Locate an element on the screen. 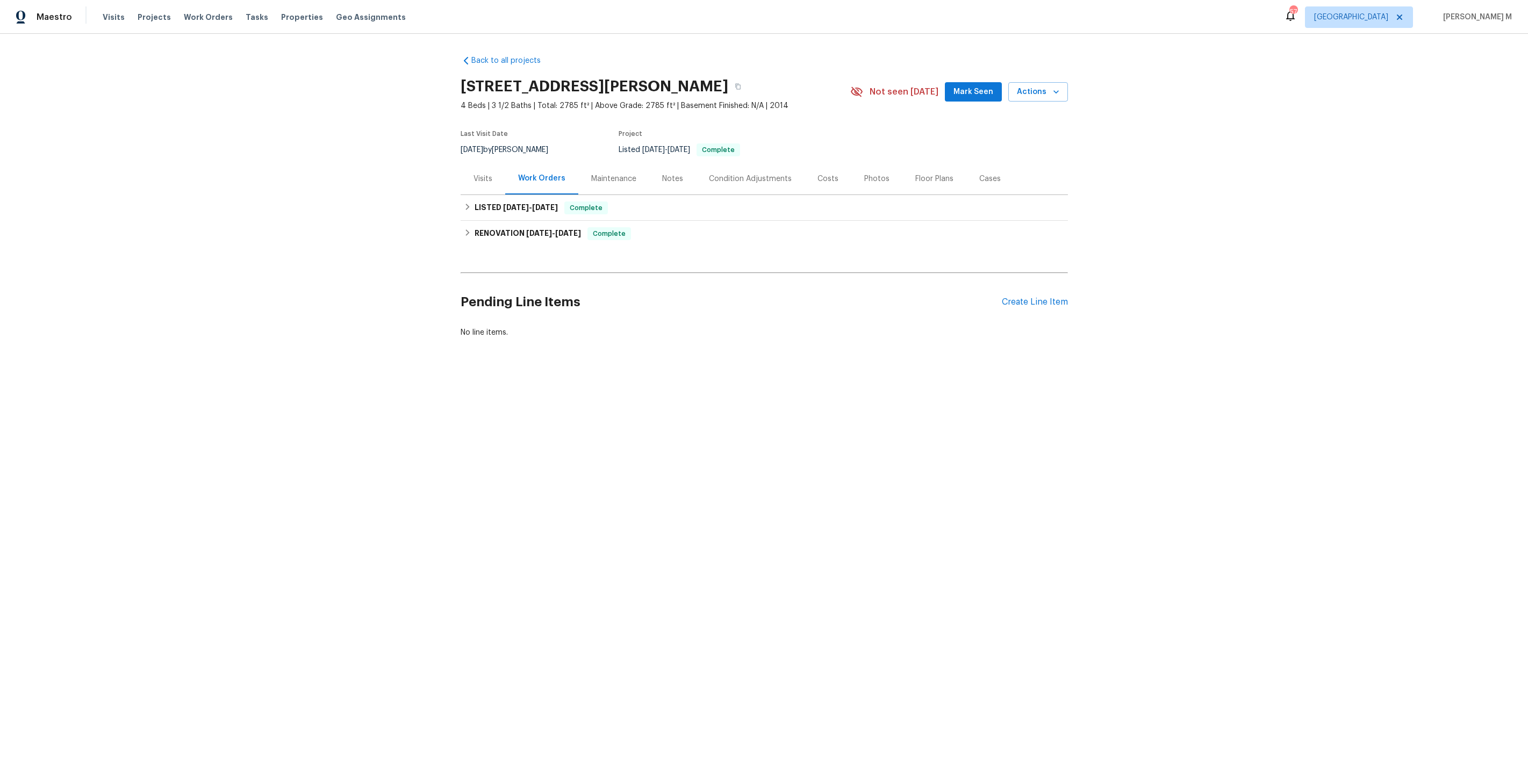  div: Cases is located at coordinates (990, 179).